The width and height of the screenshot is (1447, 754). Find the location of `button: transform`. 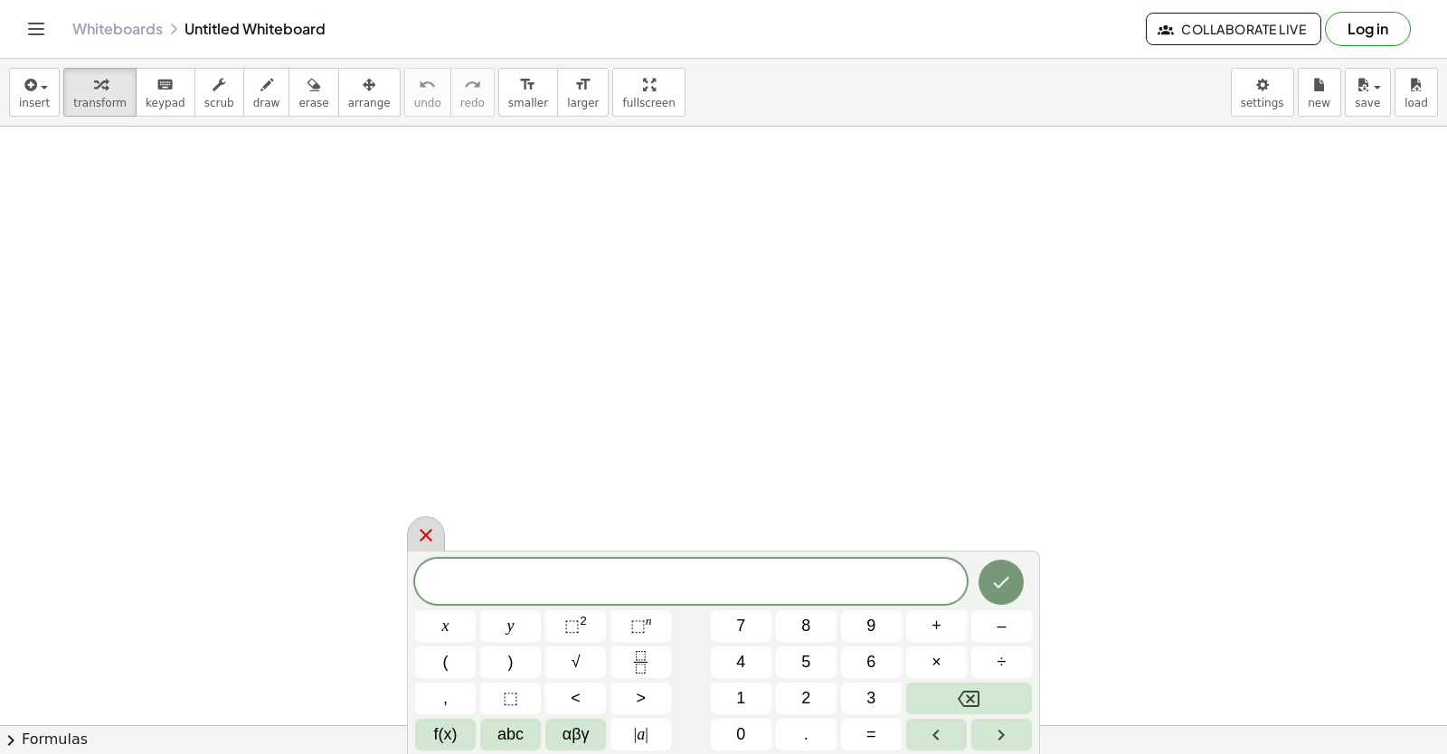

button: transform is located at coordinates (100, 92).